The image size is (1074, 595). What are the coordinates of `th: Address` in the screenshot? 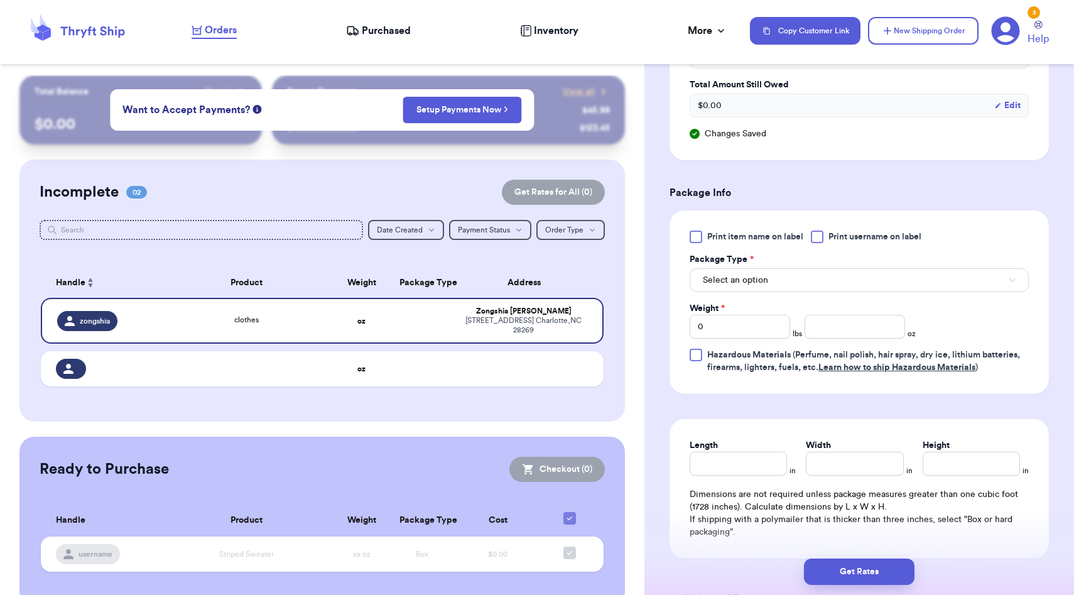 It's located at (527, 283).